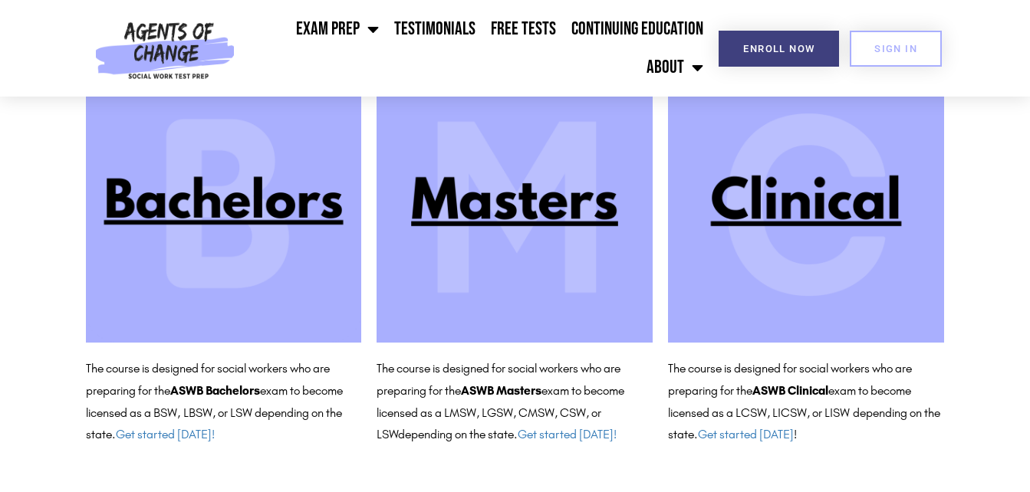  What do you see at coordinates (435, 29) in the screenshot?
I see `a: Testimonials` at bounding box center [435, 29].